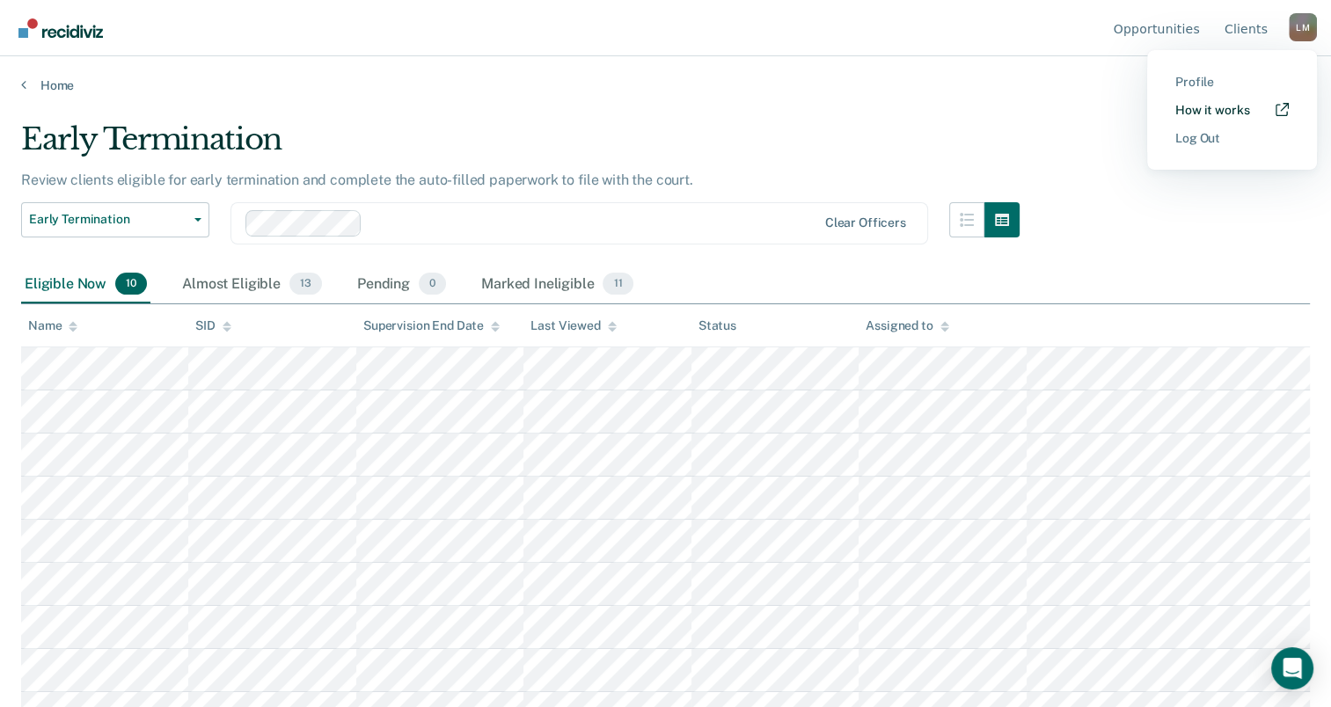 The height and width of the screenshot is (707, 1331). Describe the element at coordinates (53, 325) in the screenshot. I see `div: Name` at that location.